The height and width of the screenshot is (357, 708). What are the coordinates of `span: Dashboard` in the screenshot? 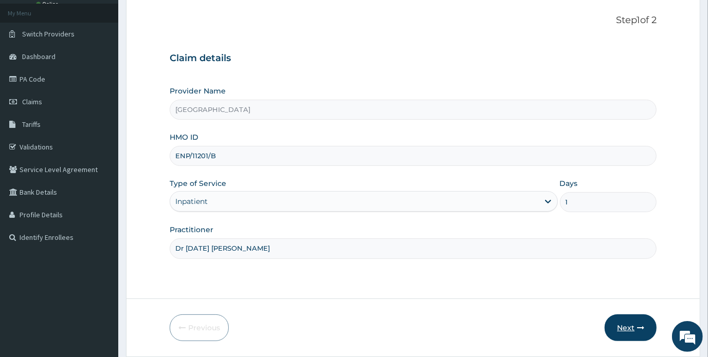 It's located at (39, 57).